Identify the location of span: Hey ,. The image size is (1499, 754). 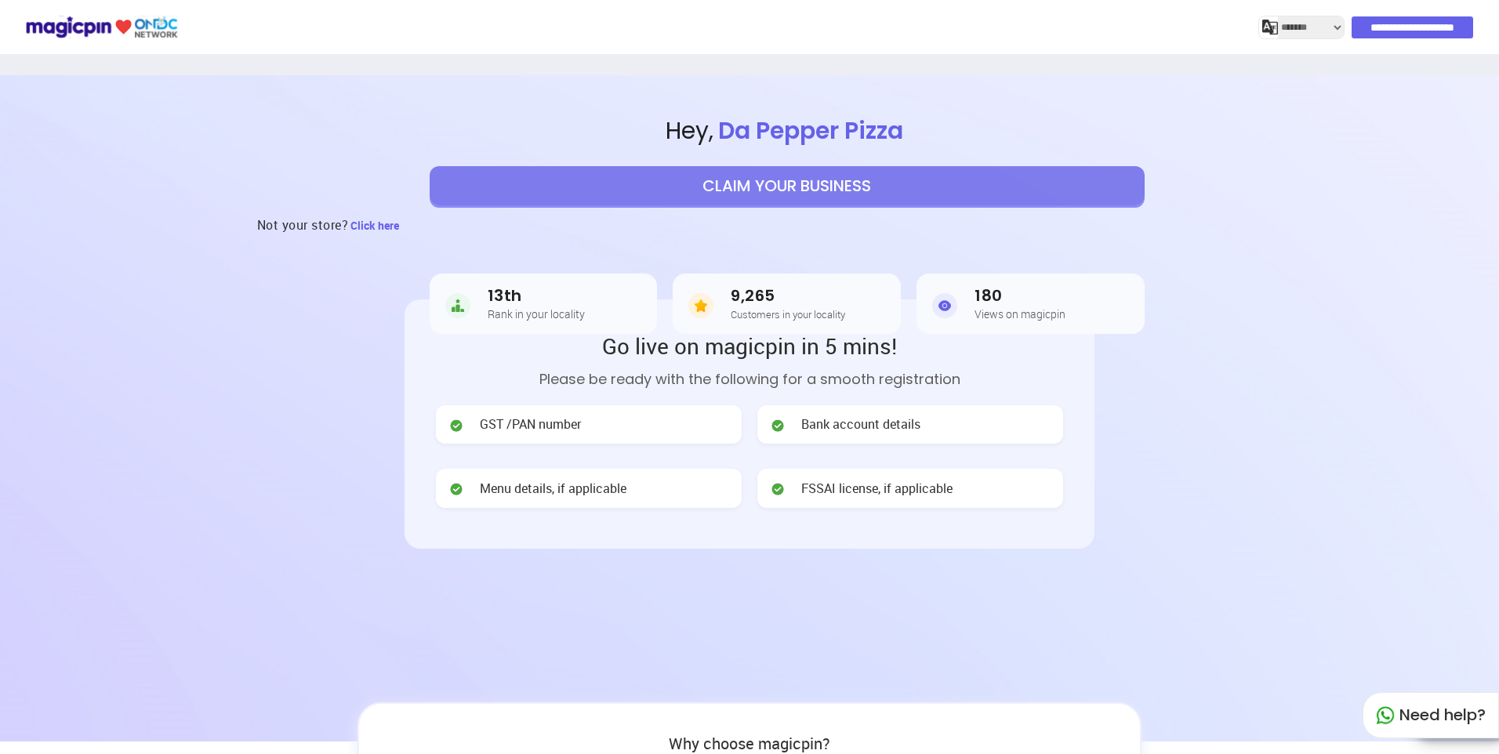
(787, 131).